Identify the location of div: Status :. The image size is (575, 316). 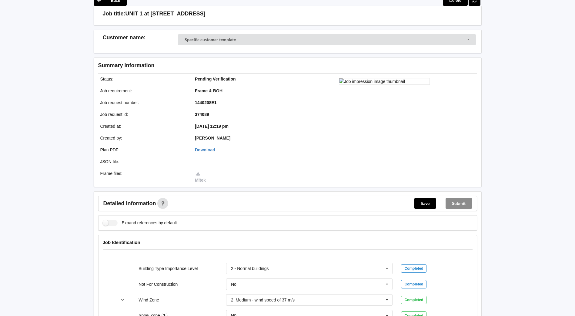
(143, 79).